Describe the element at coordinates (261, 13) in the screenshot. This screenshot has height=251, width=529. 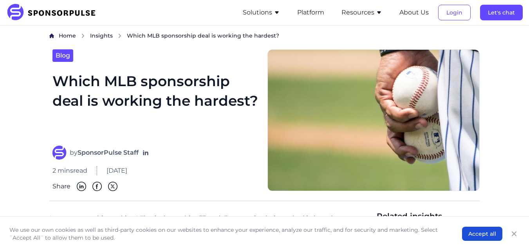
I see `button: Solutions` at that location.